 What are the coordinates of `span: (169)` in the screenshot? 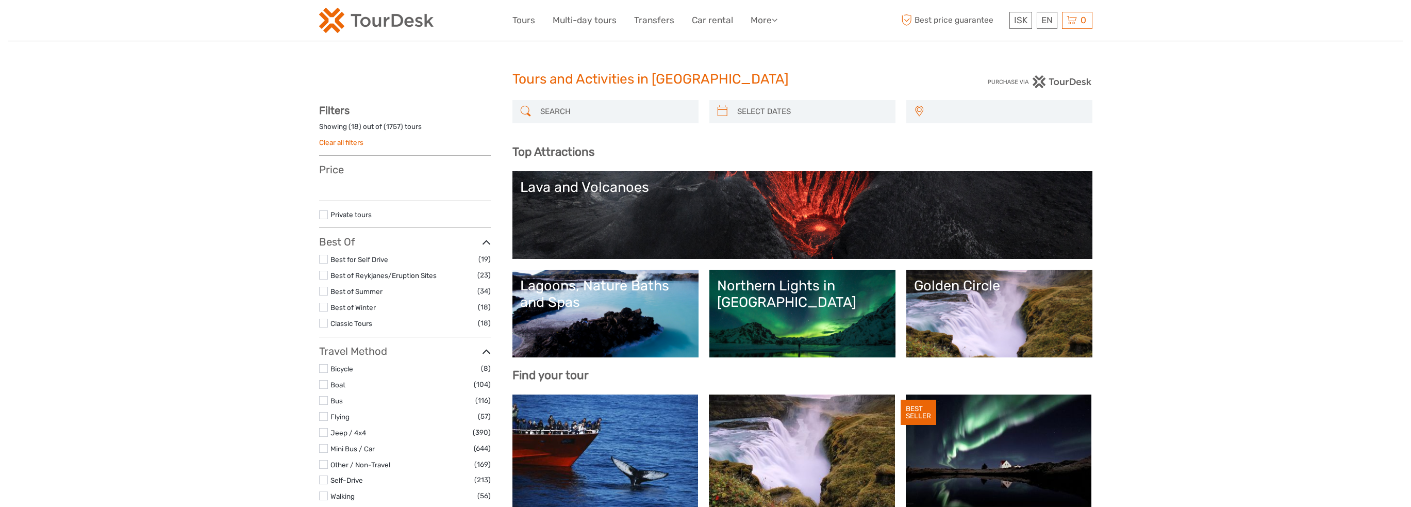 It's located at (482, 464).